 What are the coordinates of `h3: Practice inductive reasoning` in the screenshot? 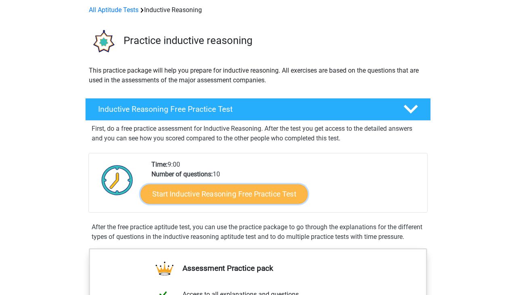 It's located at (273, 40).